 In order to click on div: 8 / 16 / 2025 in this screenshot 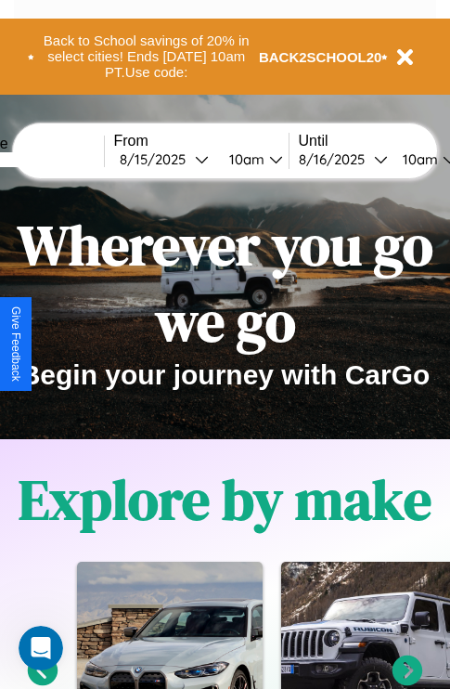, I will do `click(336, 159)`.